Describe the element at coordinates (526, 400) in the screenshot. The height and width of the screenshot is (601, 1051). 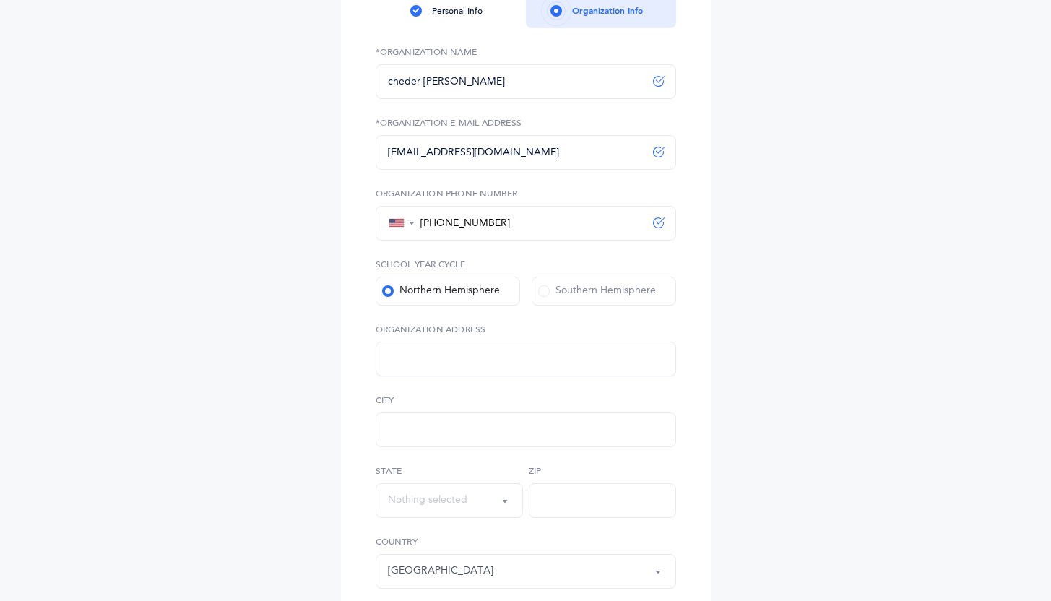
I see `label: City` at that location.